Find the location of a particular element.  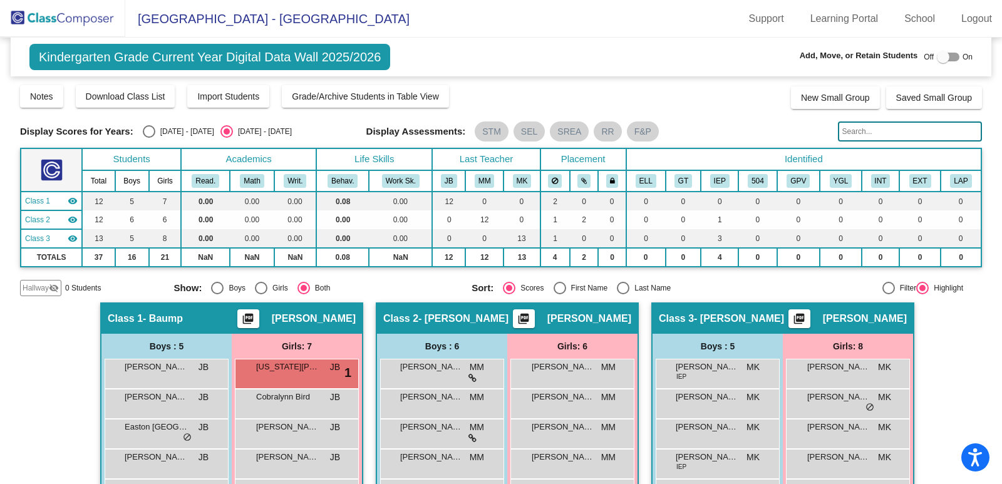

span: On is located at coordinates (967, 57).